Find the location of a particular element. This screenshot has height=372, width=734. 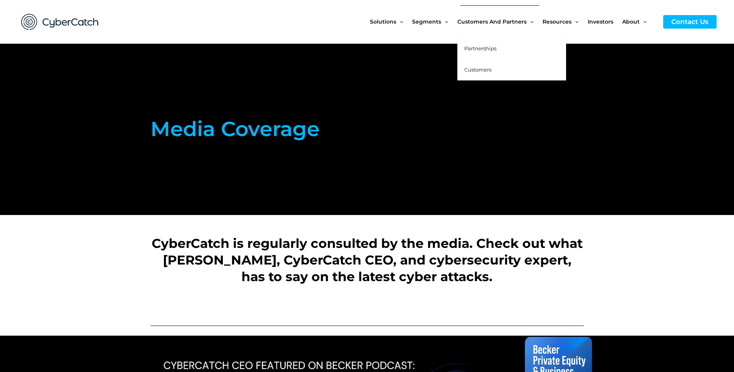

a: Contact Us is located at coordinates (690, 22).